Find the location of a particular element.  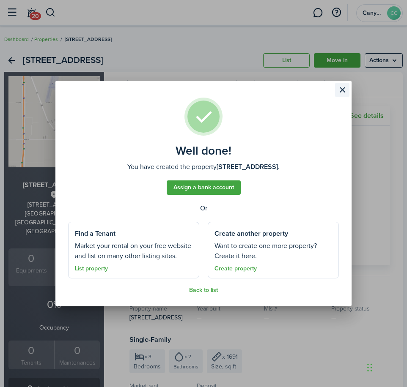

well-done-title: Well done! is located at coordinates (203, 151).